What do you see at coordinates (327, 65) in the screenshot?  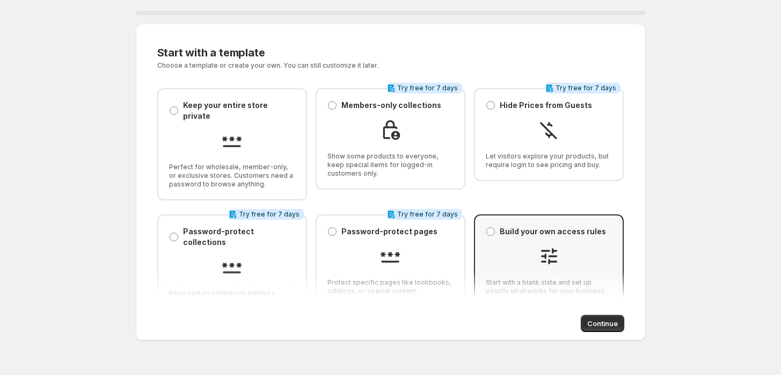 I see `p: Choose a template or create your own. You can still customize it later.` at bounding box center [327, 65].